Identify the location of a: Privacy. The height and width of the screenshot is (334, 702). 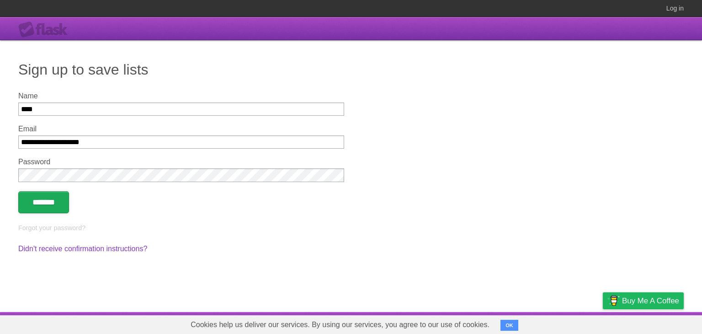
(603, 323).